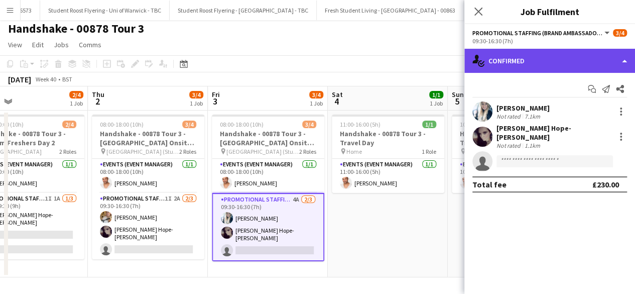 This screenshot has height=294, width=635. Describe the element at coordinates (61, 45) in the screenshot. I see `a: Jobs` at that location.